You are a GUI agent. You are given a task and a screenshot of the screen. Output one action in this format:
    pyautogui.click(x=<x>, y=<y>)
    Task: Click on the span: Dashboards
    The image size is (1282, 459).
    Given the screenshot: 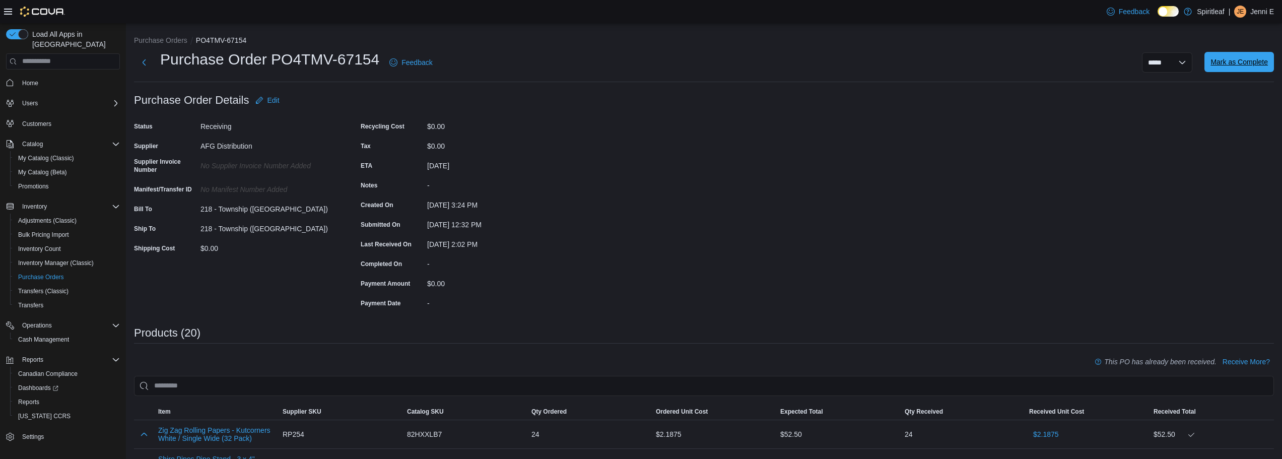 What is the action you would take?
    pyautogui.click(x=67, y=388)
    